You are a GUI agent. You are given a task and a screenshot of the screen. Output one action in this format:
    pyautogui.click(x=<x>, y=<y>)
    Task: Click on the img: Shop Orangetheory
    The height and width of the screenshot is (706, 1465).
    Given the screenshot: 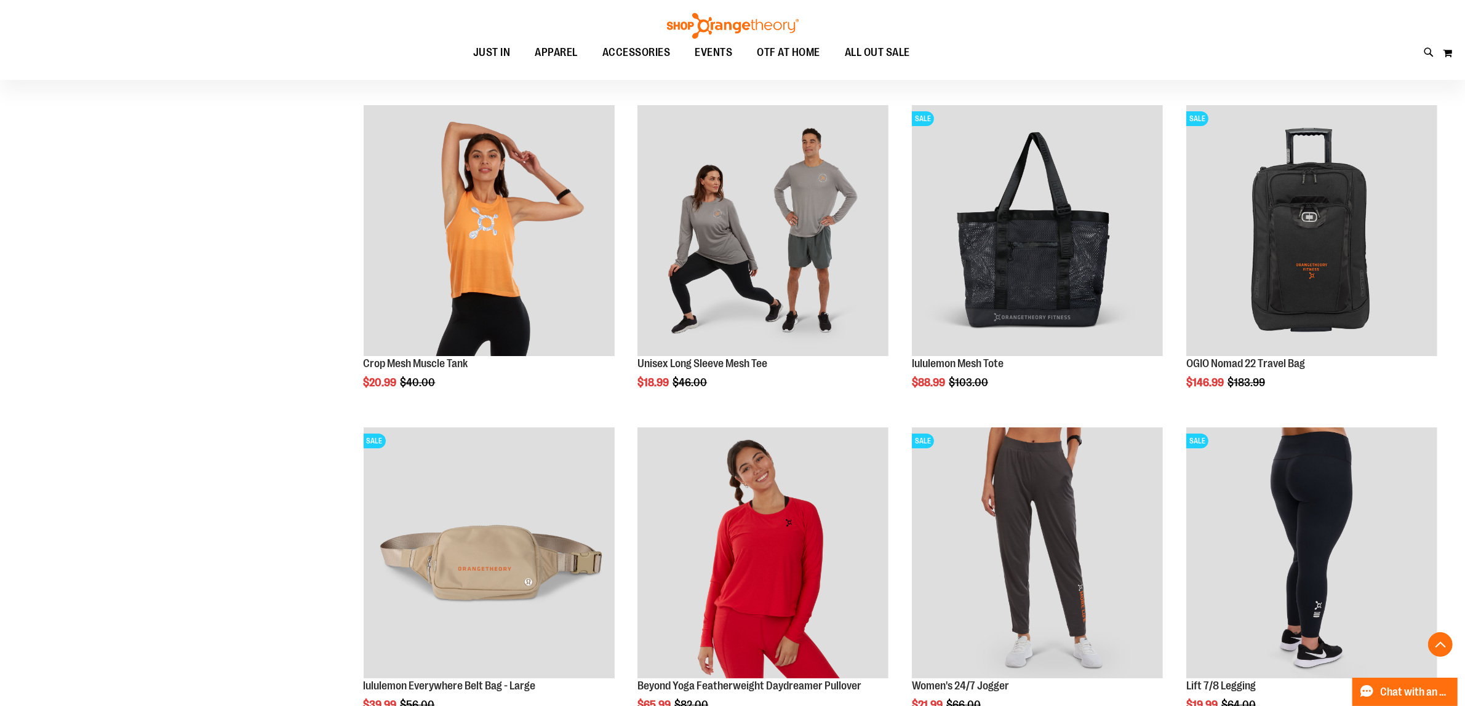 What is the action you would take?
    pyautogui.click(x=733, y=26)
    